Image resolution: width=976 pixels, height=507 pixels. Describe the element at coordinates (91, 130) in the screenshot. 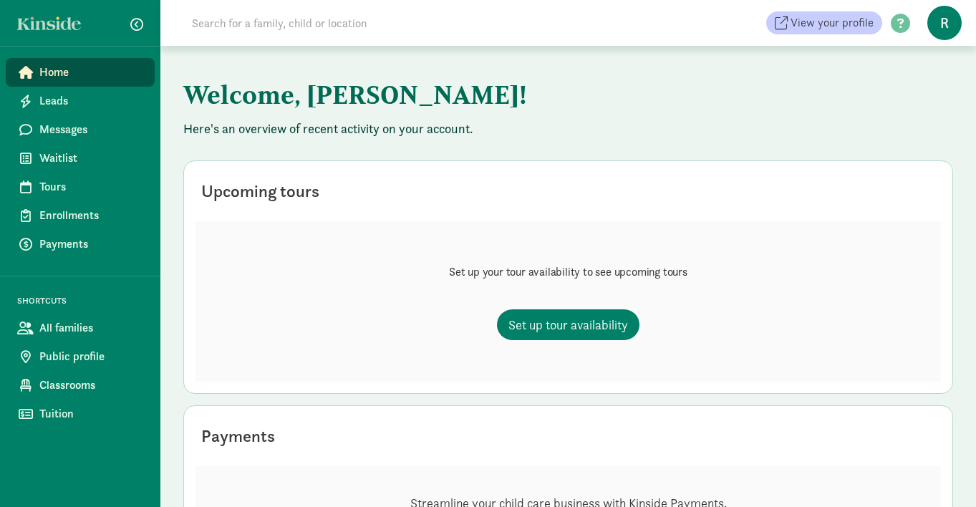

I see `span: Messages` at that location.